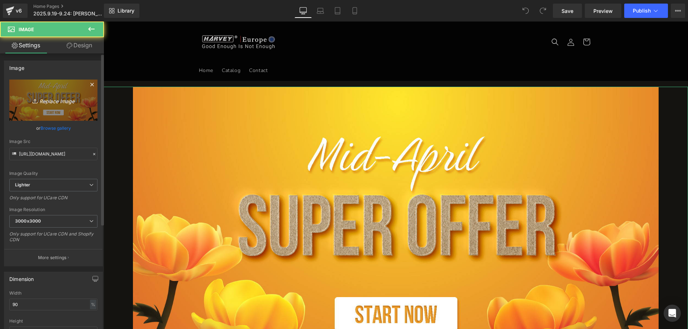 The width and height of the screenshot is (688, 329). Describe the element at coordinates (56, 128) in the screenshot. I see `a: Browse gallery` at that location.